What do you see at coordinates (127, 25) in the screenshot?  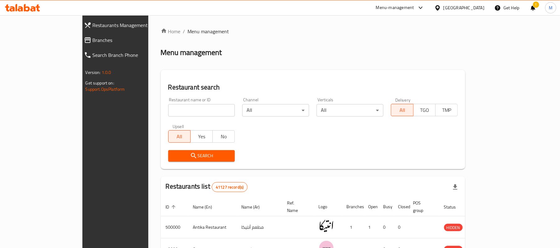 I see `a: Restaurants Management` at bounding box center [127, 25].